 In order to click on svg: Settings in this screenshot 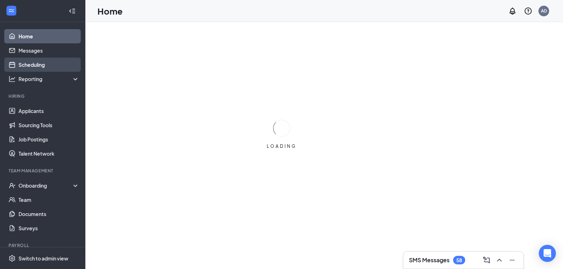, I will do `click(12, 258)`.